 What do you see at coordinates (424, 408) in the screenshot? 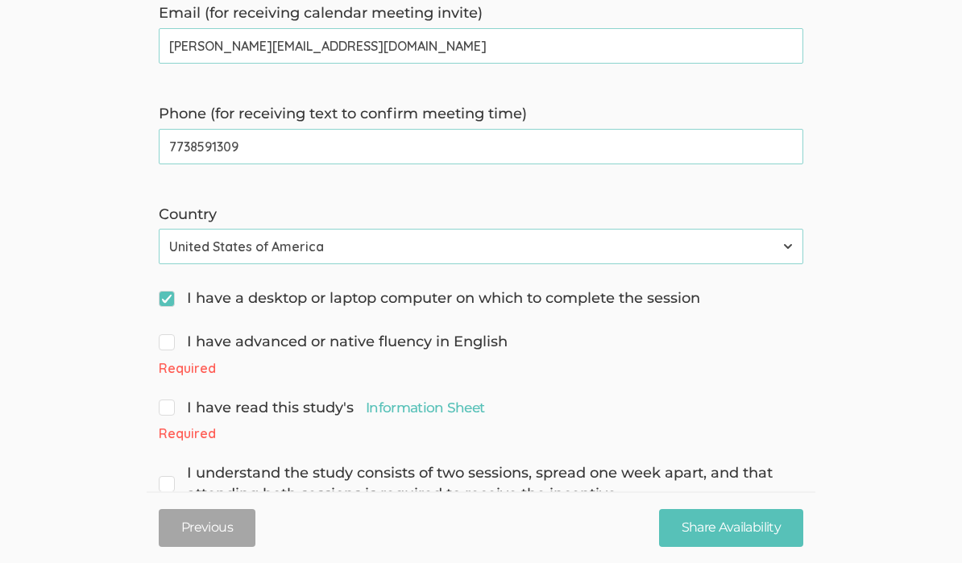
I see `a: Information Sheet` at bounding box center [424, 408].